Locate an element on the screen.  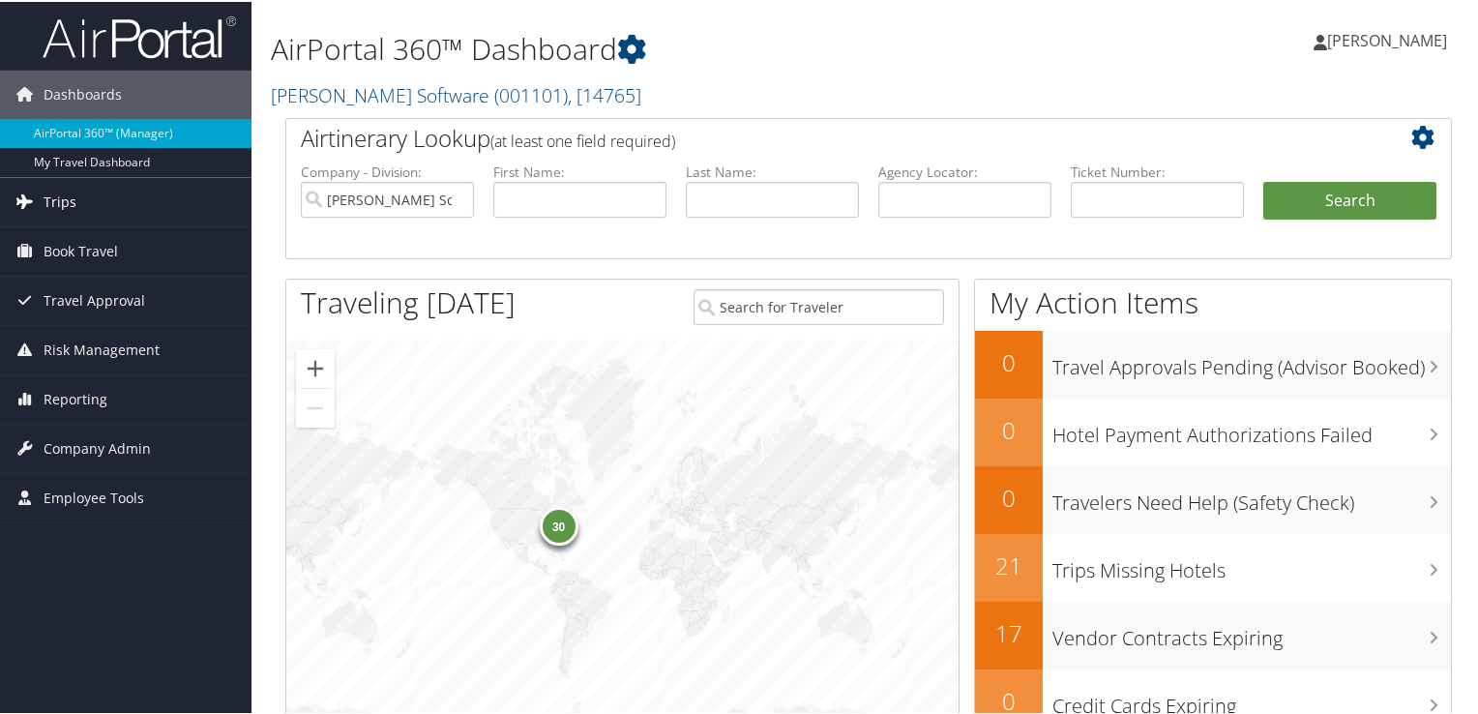
label: Ticket Number: is located at coordinates (1156, 170).